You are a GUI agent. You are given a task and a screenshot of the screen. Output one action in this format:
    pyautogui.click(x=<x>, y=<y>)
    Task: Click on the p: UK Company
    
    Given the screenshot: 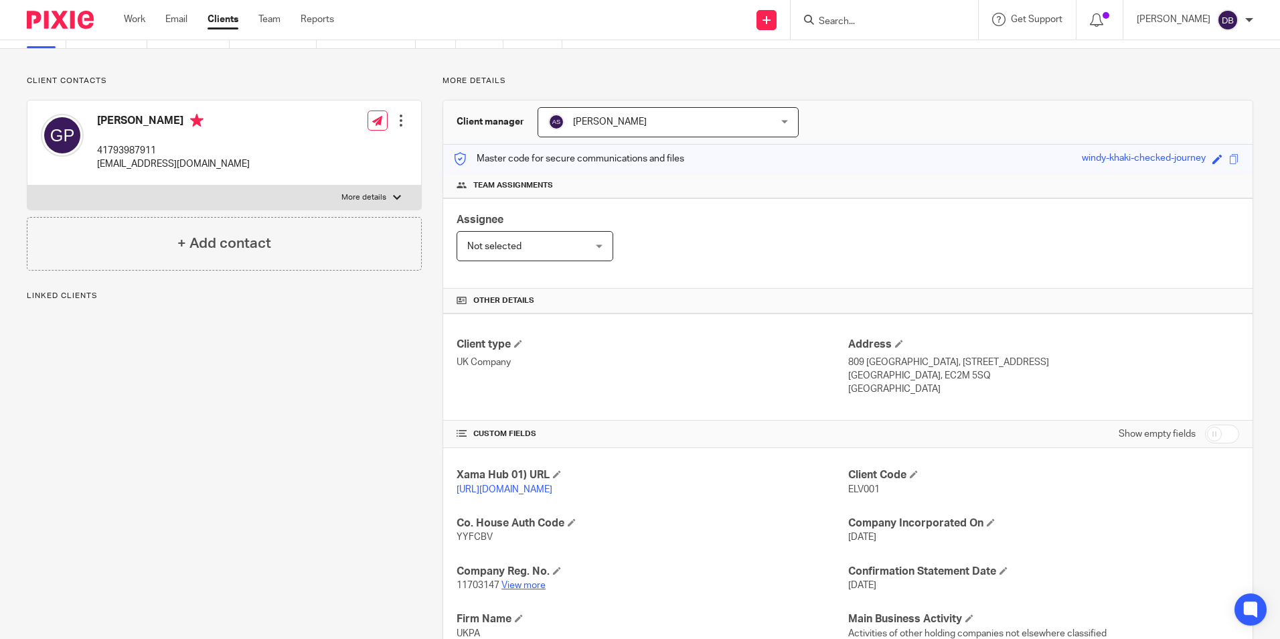 What is the action you would take?
    pyautogui.click(x=652, y=362)
    